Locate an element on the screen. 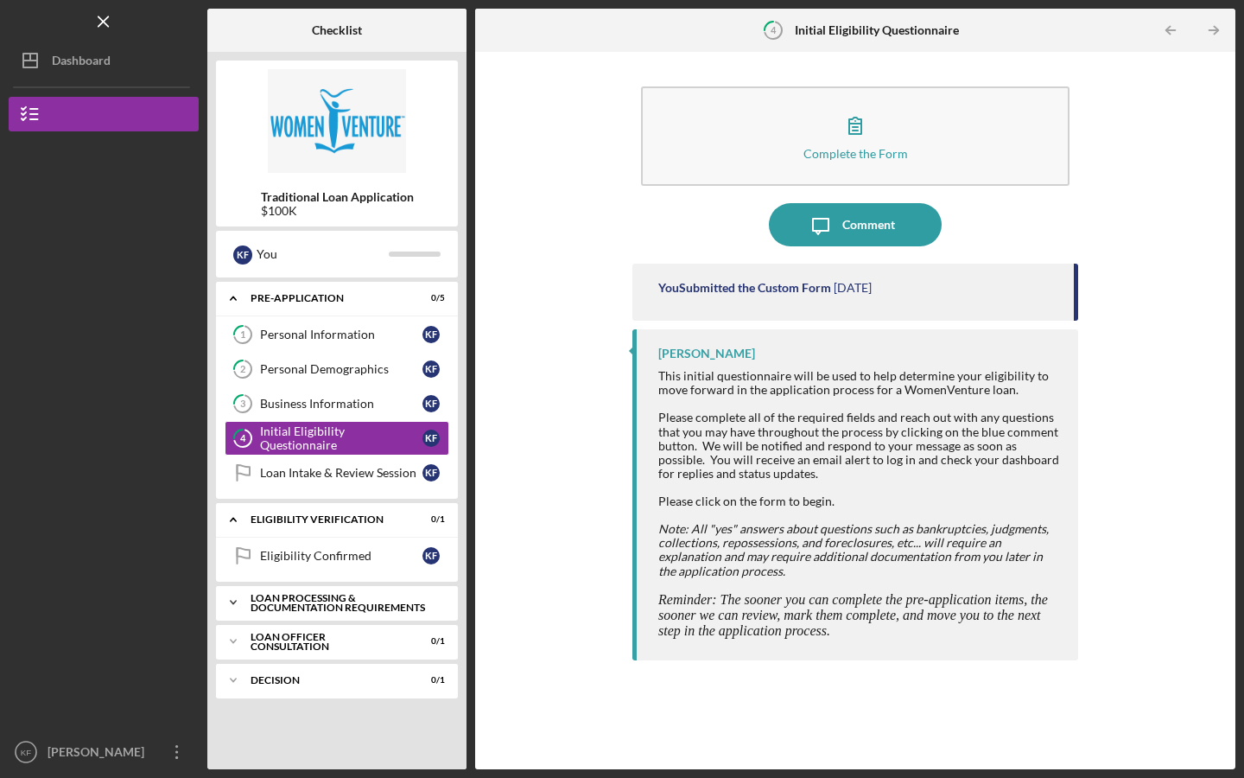 The height and width of the screenshot is (778, 1244). span: Reminder: The sooner you can complete the pre-application items, the sooner we can review, mark t... is located at coordinates (853, 614).